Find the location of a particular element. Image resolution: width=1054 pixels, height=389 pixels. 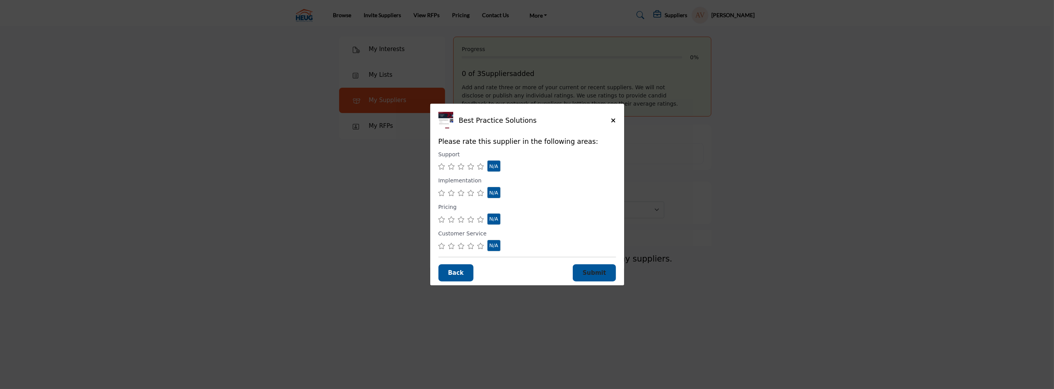

span: Submit is located at coordinates (594, 273).